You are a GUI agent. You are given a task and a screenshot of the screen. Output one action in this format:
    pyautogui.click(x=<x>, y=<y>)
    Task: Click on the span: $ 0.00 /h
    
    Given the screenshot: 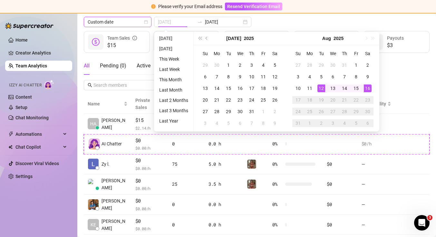 What is the action you would take?
    pyautogui.click(x=150, y=168)
    